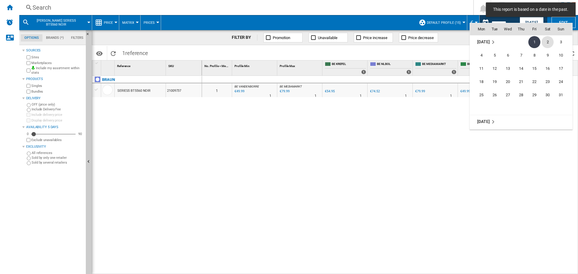 The height and width of the screenshot is (274, 578). Describe the element at coordinates (548, 42) in the screenshot. I see `span: 2` at that location.